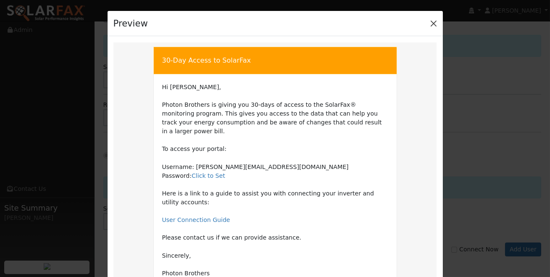 The height and width of the screenshot is (277, 550). I want to click on a: User Connection Guide, so click(196, 220).